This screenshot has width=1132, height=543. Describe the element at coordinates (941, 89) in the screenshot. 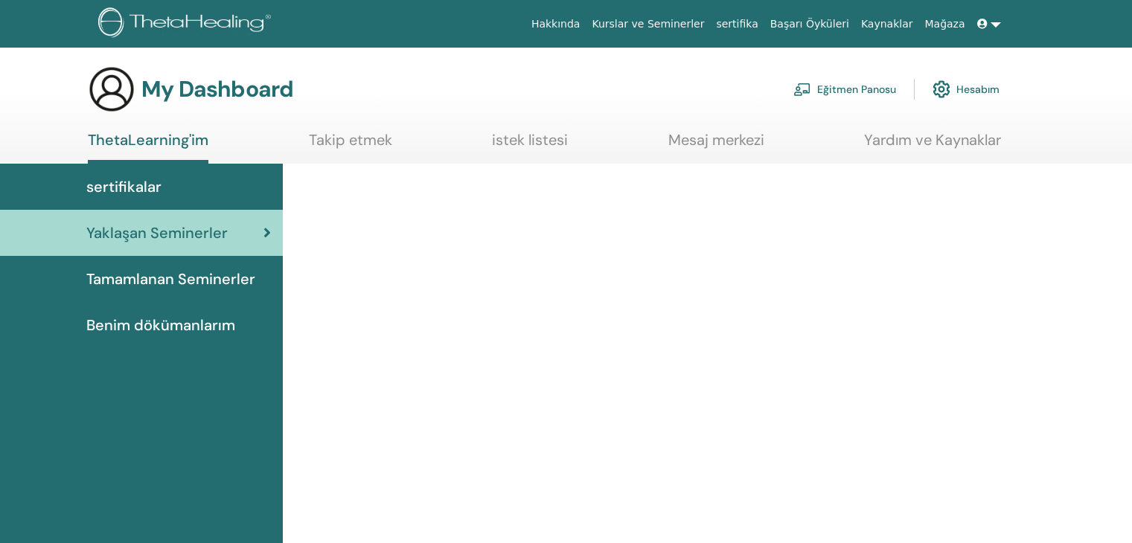

I see `img: cog.svg` at that location.